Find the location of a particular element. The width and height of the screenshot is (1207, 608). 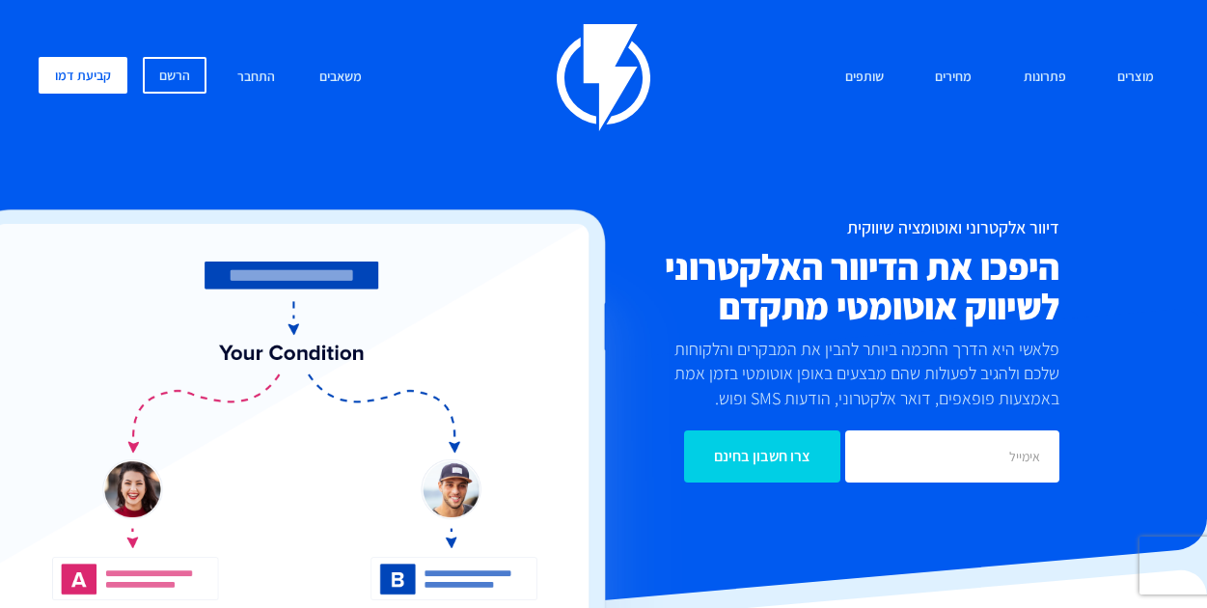

p: פלאשי היא הדרך החכמה ביותר להבין את המבקרים והלקוחות שלכם ולהגיב לפעולות שהם מבצעים באופן אוטומטי... is located at coordinates (861, 373).